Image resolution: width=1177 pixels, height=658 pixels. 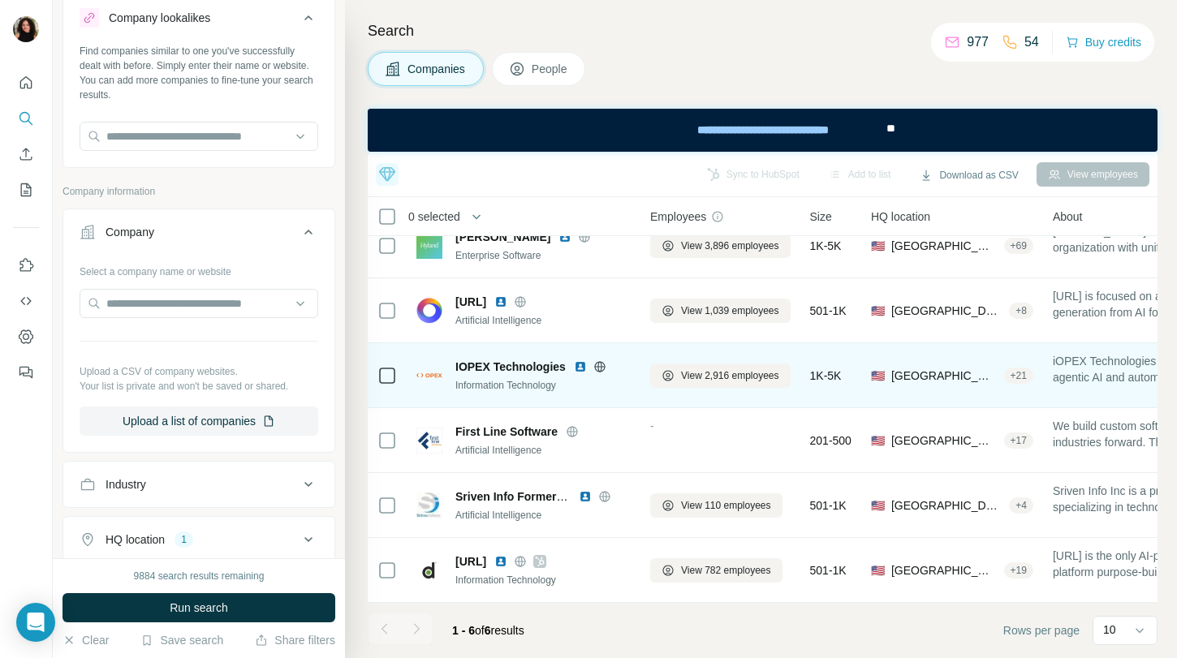 I want to click on span: 201-500, so click(x=831, y=441).